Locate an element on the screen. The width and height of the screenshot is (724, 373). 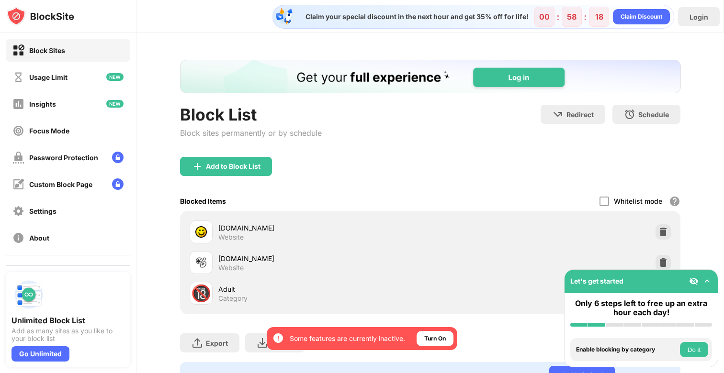
button: Do it is located at coordinates (694, 350).